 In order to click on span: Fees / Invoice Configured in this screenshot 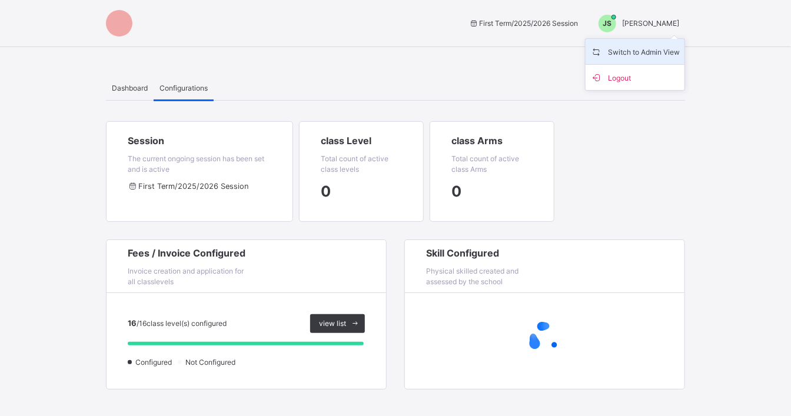, I will do `click(187, 253)`.